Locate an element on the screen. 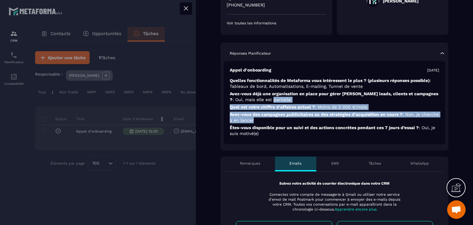 This screenshot has height=225, width=473. span: Apprendre encore plus is located at coordinates (356, 209).